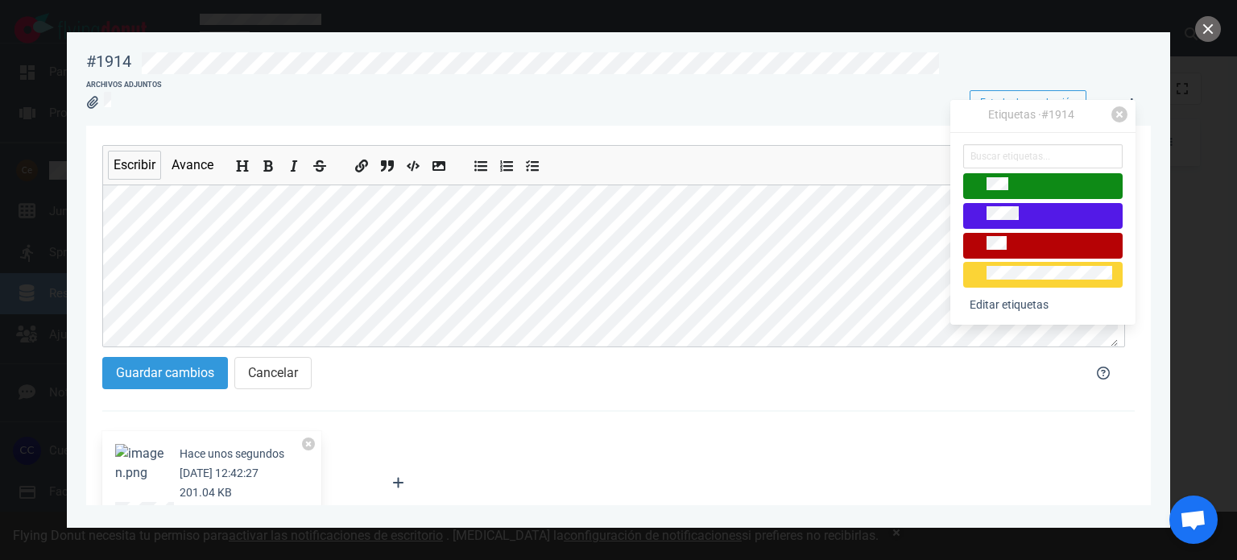 Image resolution: width=1237 pixels, height=560 pixels. I want to click on button: Añadir texto en negrita, so click(268, 163).